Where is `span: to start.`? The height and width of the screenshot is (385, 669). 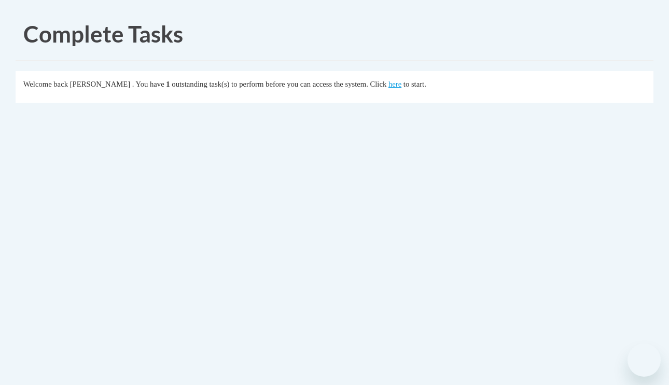 span: to start. is located at coordinates (415, 84).